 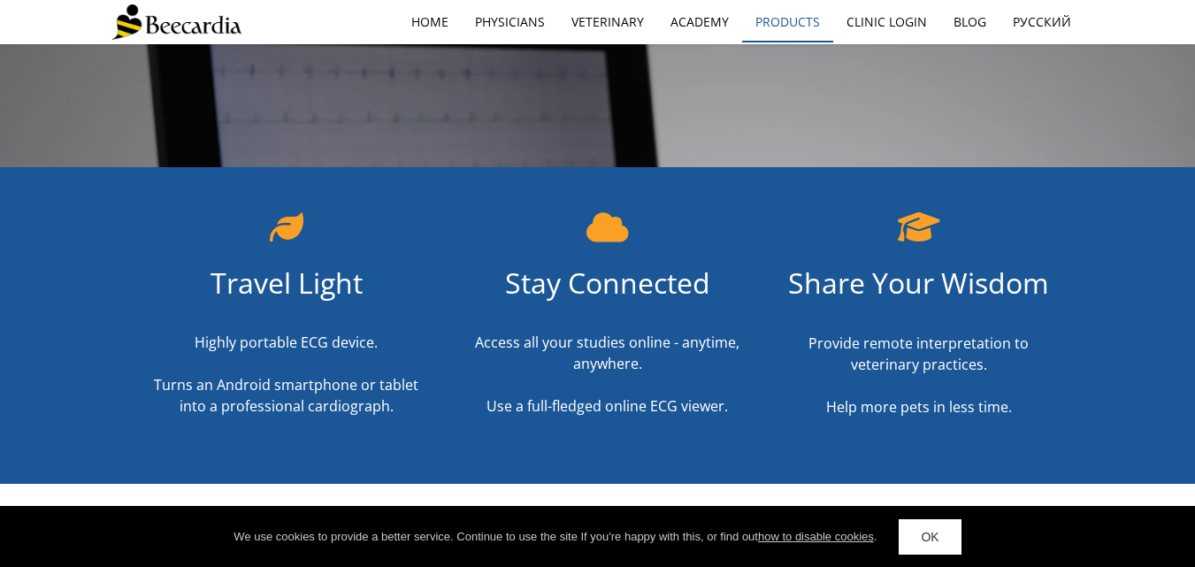 What do you see at coordinates (699, 22) in the screenshot?
I see `a: Academy` at bounding box center [699, 22].